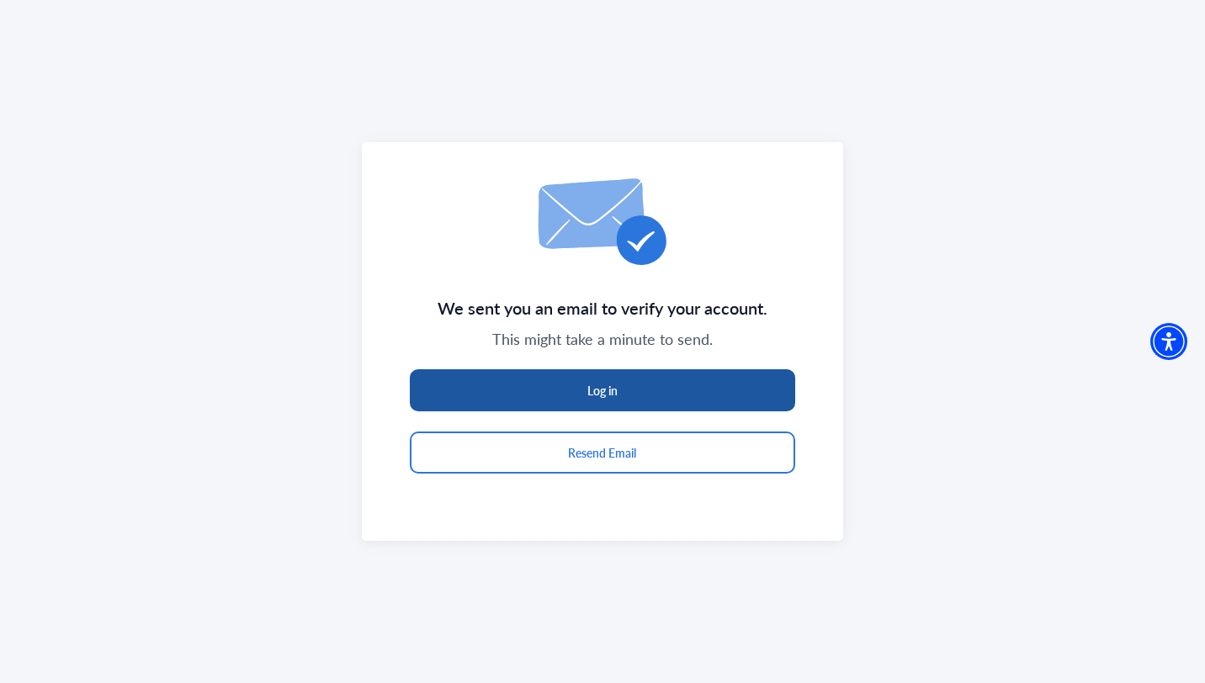  Describe the element at coordinates (603, 308) in the screenshot. I see `span: We sent you an email to verify your account.` at that location.